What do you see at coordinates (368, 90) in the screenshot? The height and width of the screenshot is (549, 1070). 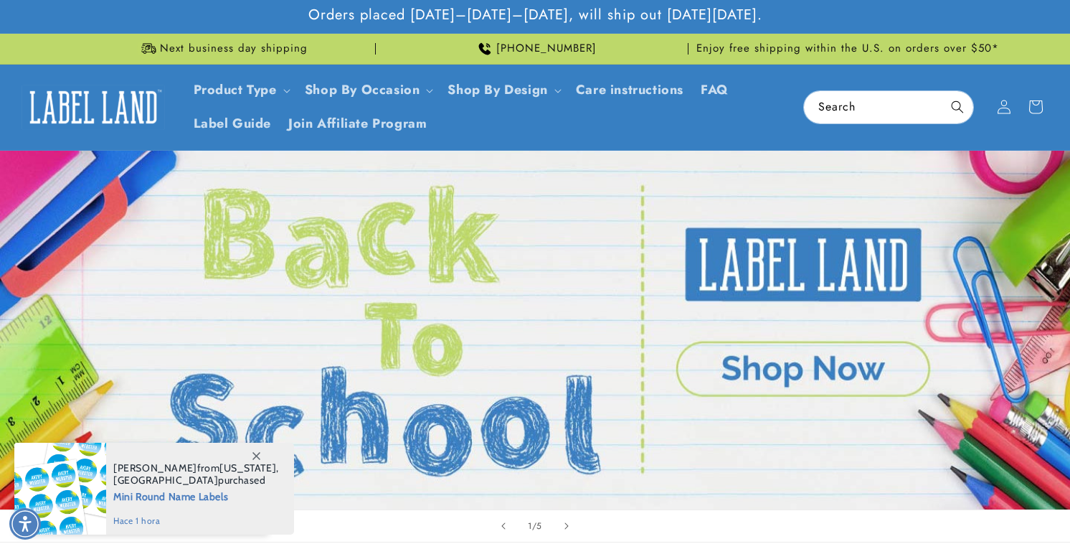 I see `summary: Shop By Occasion` at bounding box center [368, 90].